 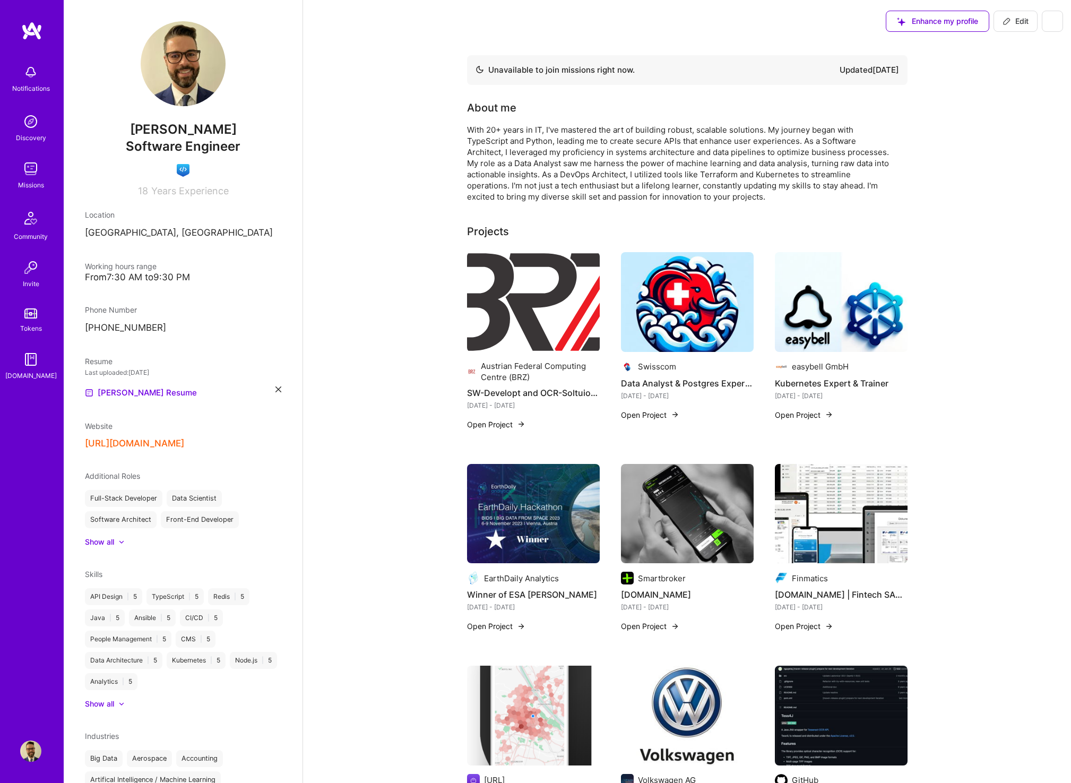 I want to click on img: logo, so click(x=32, y=31).